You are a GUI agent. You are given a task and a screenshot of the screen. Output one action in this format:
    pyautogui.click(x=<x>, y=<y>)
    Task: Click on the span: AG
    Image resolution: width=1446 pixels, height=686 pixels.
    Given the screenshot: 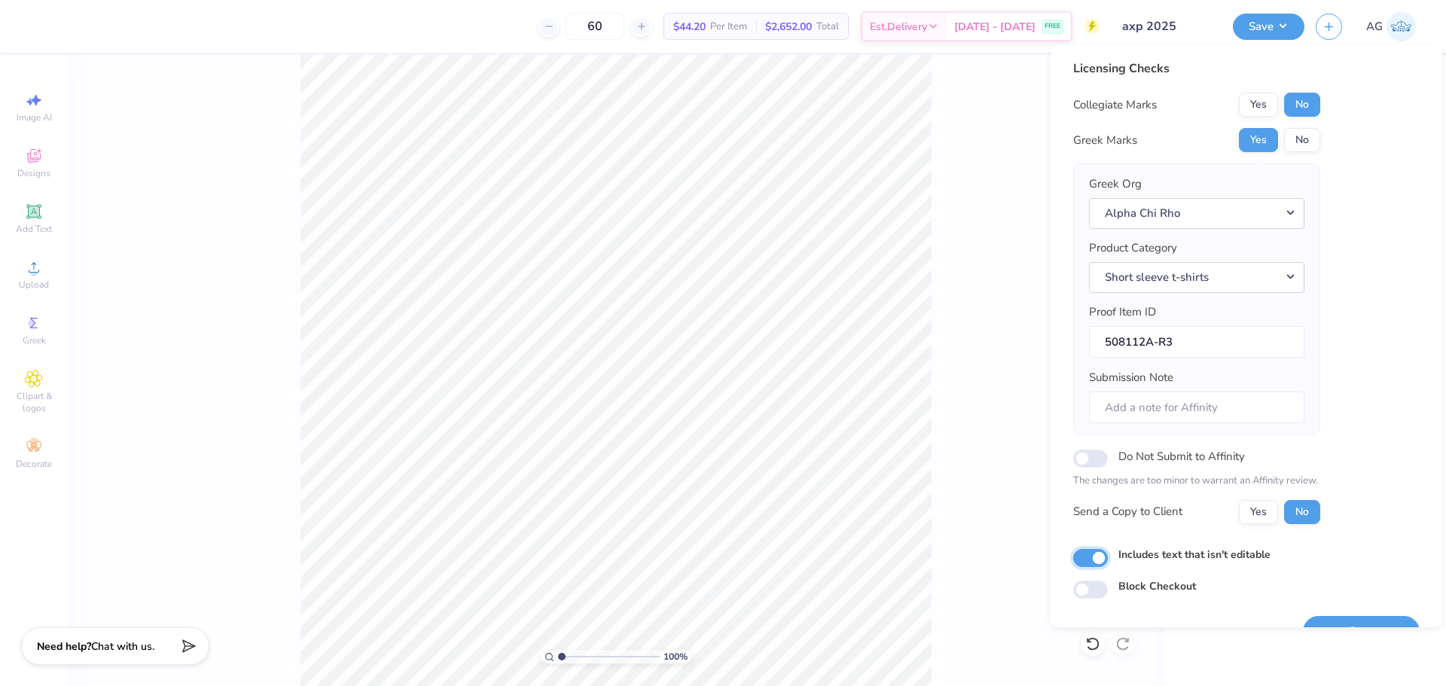 What is the action you would take?
    pyautogui.click(x=1374, y=26)
    